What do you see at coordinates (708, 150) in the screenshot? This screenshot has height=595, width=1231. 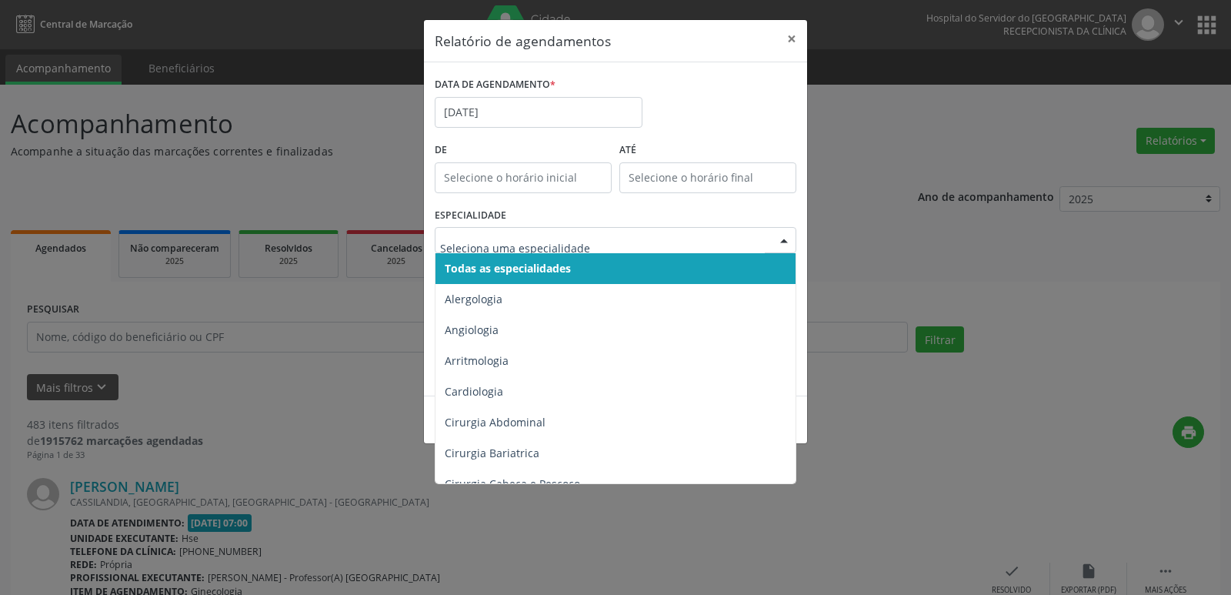 I see `label: ATÉ` at bounding box center [708, 150].